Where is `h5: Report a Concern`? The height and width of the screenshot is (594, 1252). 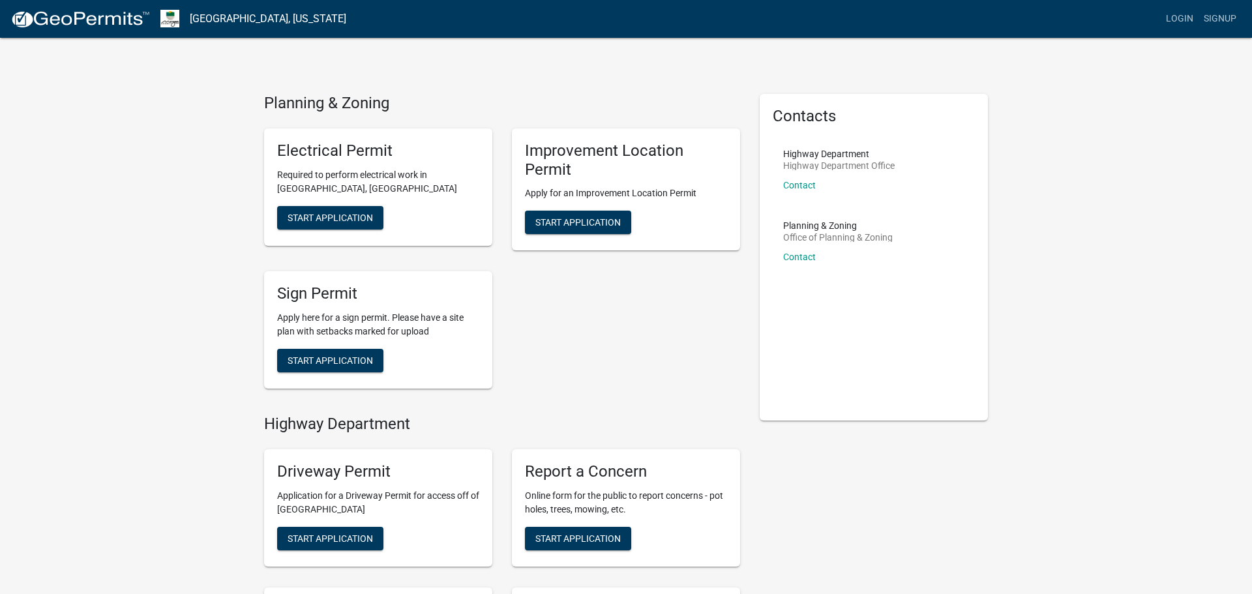 h5: Report a Concern is located at coordinates (626, 472).